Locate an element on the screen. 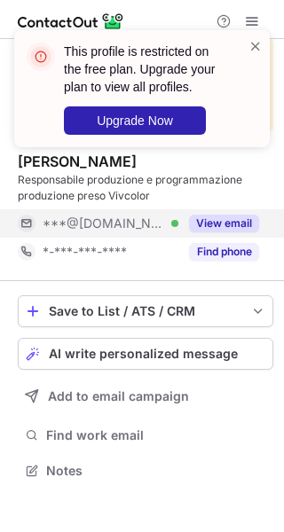 The height and width of the screenshot is (532, 284). img: error is located at coordinates (41, 57).